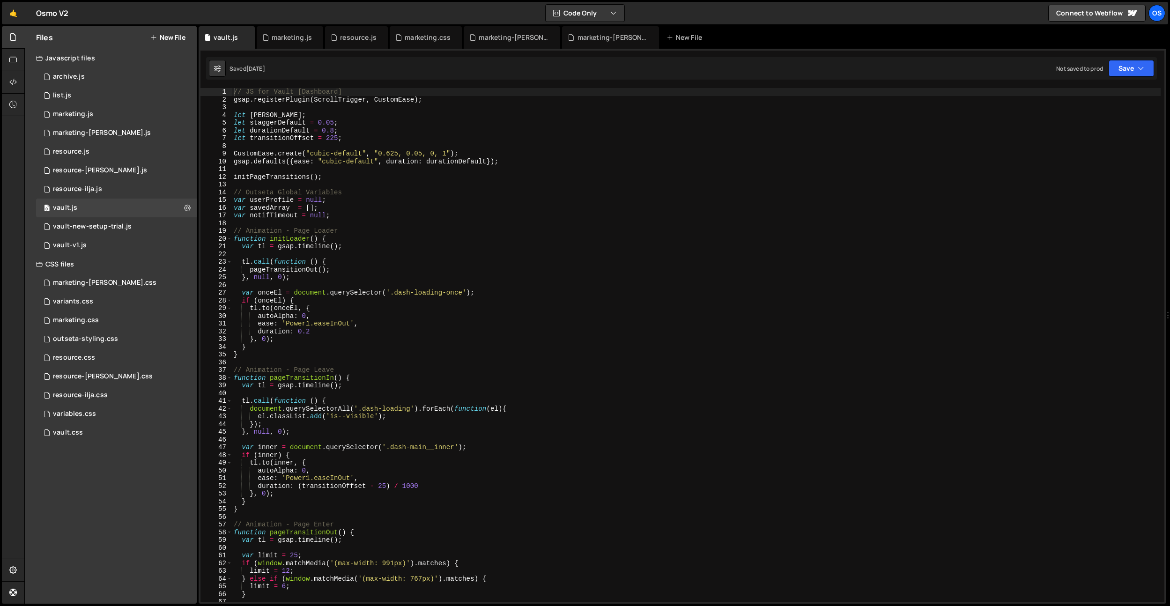 The image size is (1170, 606). I want to click on div: 51, so click(216, 478).